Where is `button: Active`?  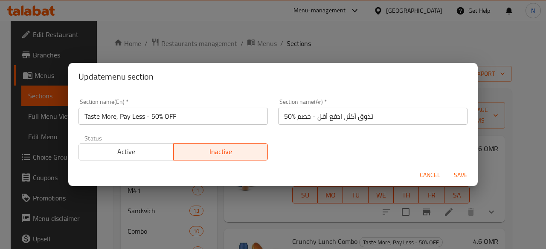
button: Active is located at coordinates (126, 152).